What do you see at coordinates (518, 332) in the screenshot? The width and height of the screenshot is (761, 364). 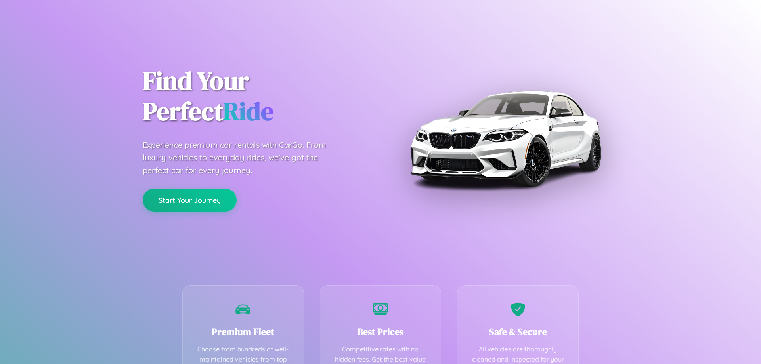 I see `h3: Safe & Secure` at bounding box center [518, 332].